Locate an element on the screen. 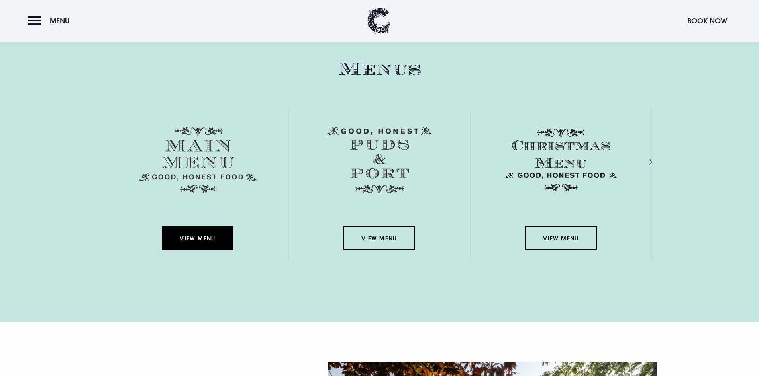  button: Menu is located at coordinates (51, 21).